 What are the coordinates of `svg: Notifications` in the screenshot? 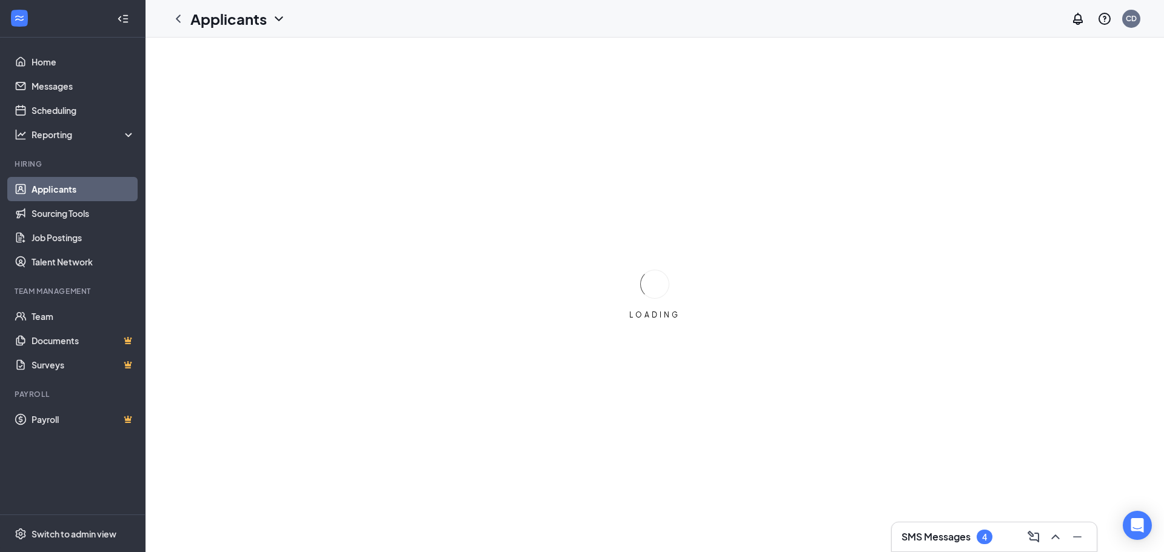 It's located at (1078, 19).